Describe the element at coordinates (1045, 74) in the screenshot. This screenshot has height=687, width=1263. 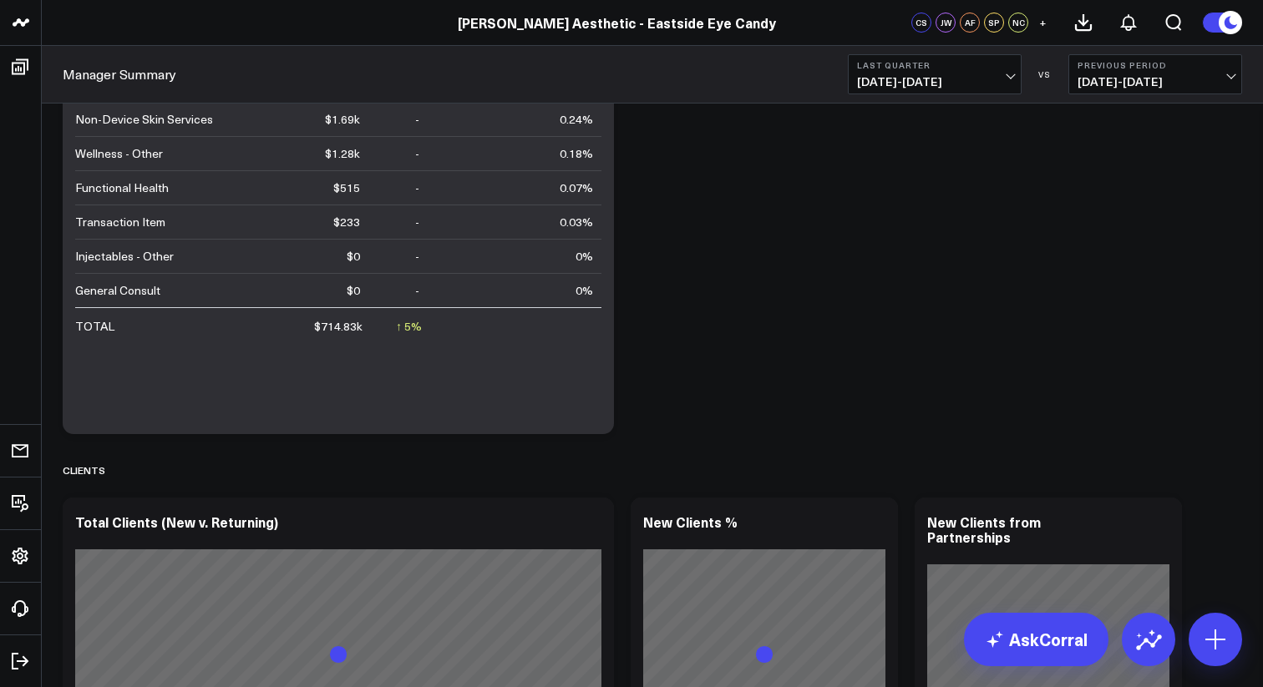
I see `div: VS` at that location.